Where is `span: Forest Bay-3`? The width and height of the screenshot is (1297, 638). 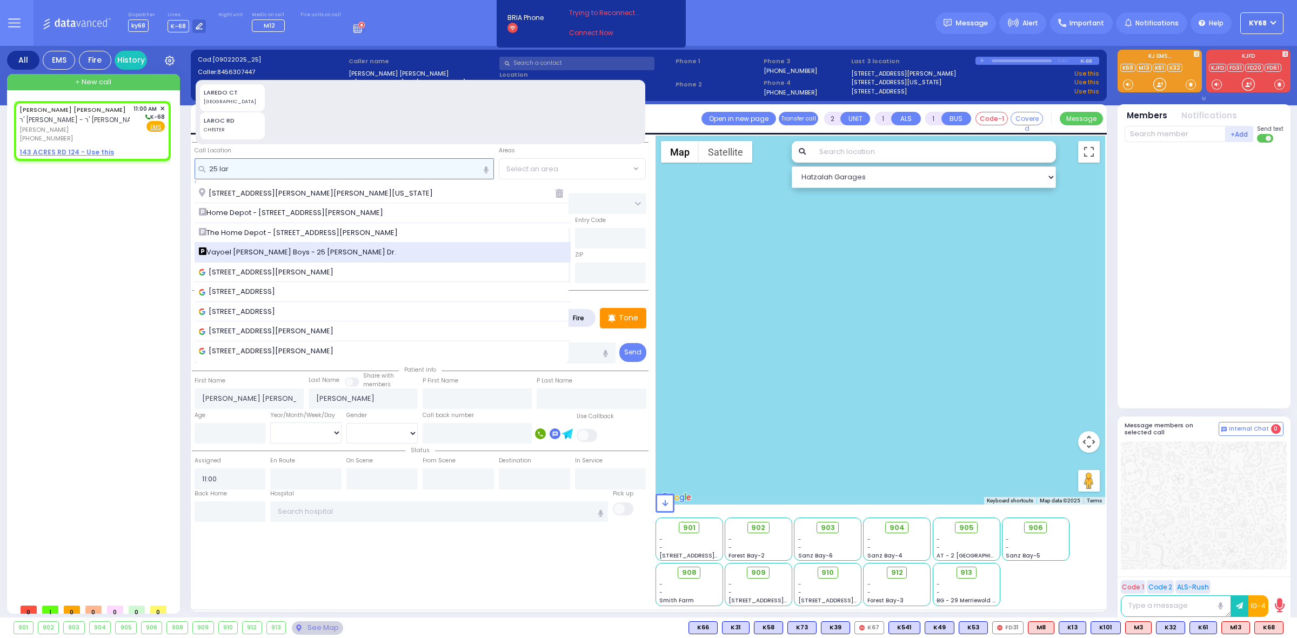 span: Forest Bay-3 is located at coordinates (885, 601).